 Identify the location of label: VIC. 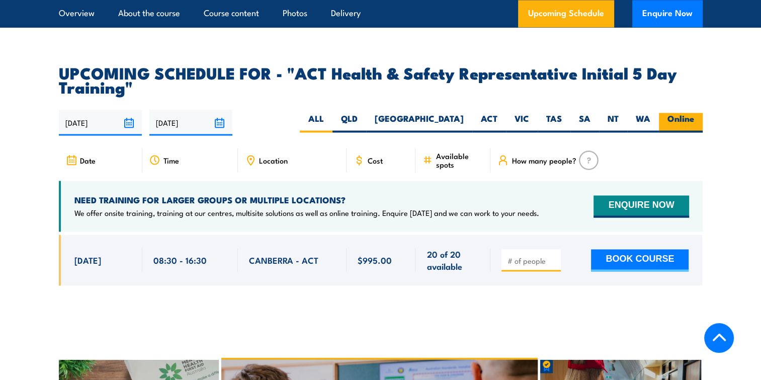
(522, 122).